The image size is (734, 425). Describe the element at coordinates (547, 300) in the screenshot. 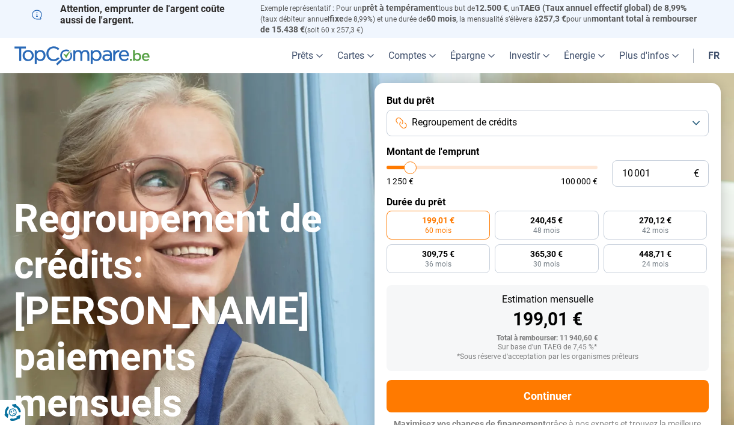

I see `div: Estimation mensuelle` at that location.